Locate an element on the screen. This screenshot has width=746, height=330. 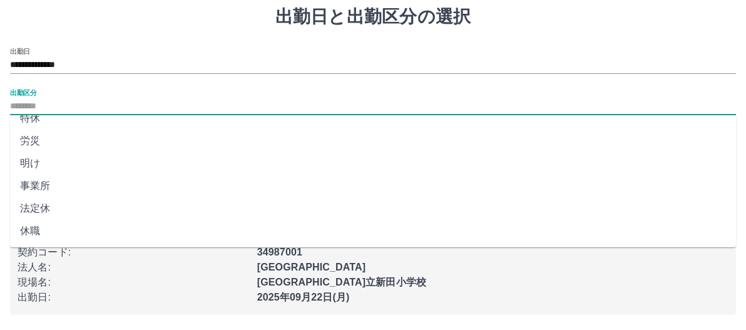
li: 特休 is located at coordinates (373, 118).